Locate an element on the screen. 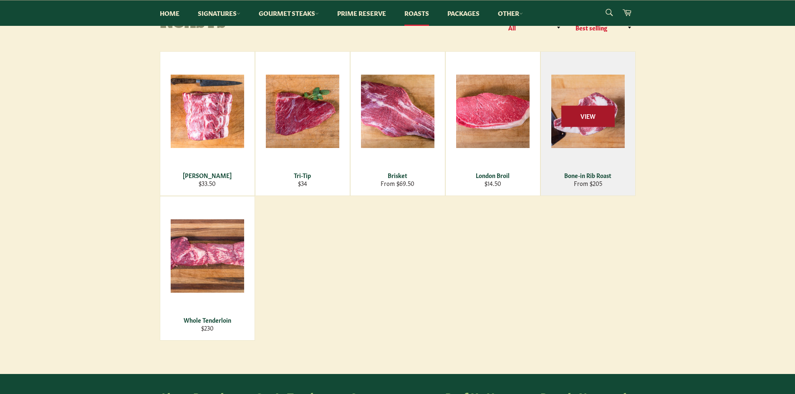  div: $230 is located at coordinates (207, 328).